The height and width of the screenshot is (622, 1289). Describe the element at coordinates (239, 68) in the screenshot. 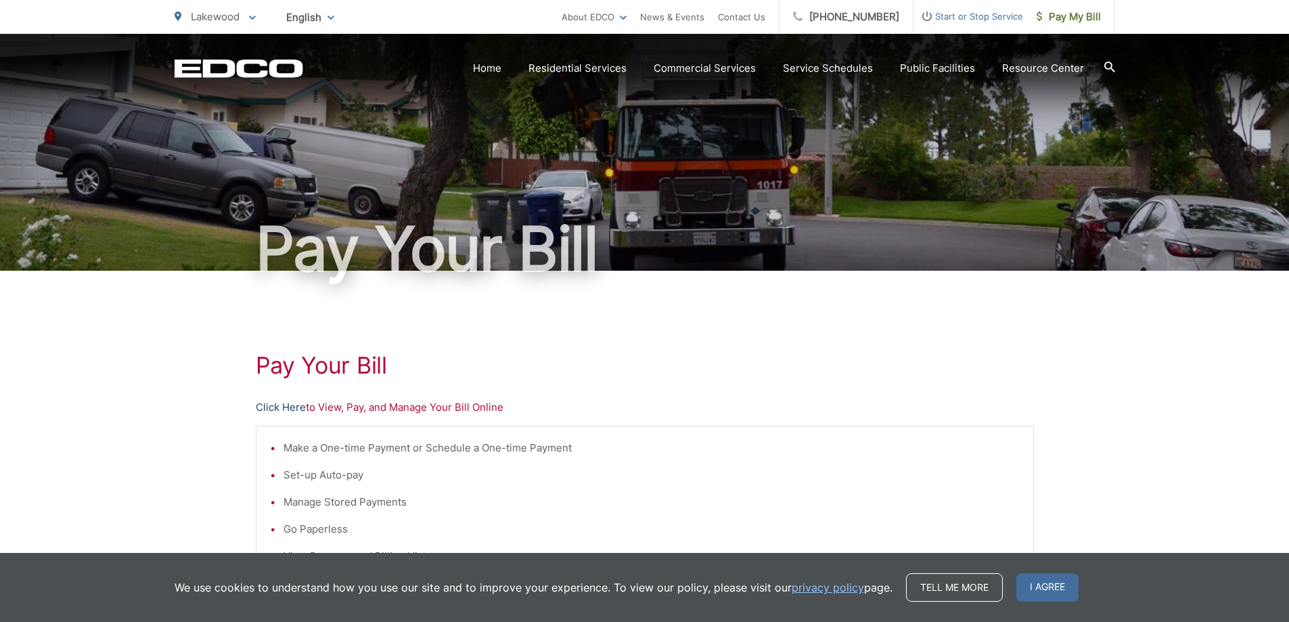

I see `a: EDCD logo. Return to the homepage.` at that location.